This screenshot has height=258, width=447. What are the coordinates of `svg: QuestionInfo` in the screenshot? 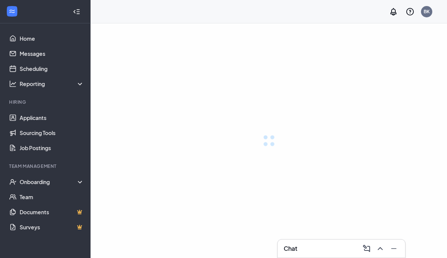 It's located at (410, 12).